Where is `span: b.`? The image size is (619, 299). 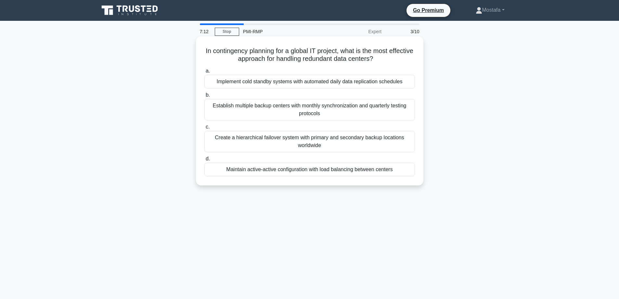 span: b. is located at coordinates (208, 95).